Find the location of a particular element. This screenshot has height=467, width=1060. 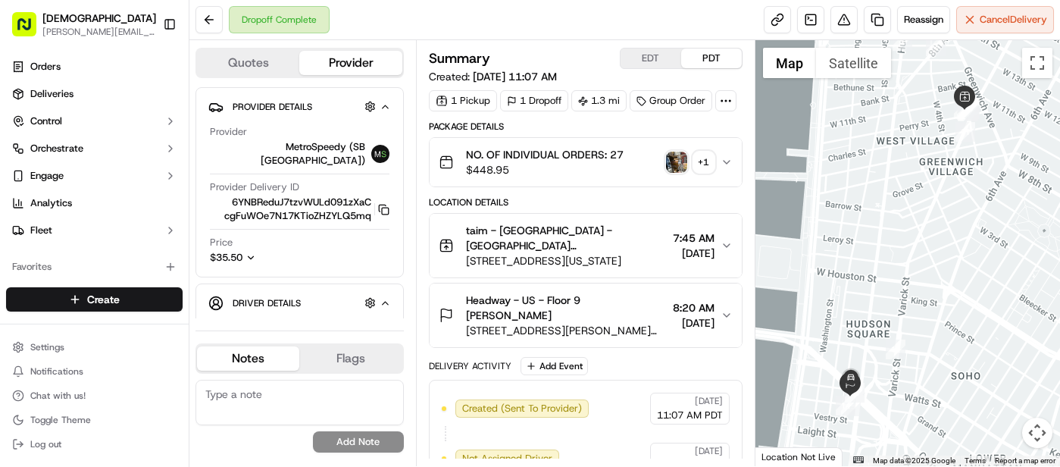

input: Got a question? Start typing here... is located at coordinates (156, 105).